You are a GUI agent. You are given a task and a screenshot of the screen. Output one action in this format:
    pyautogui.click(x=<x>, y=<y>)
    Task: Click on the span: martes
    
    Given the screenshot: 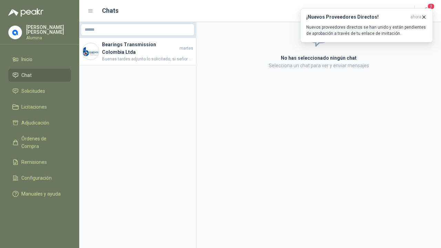 What is the action you would take?
    pyautogui.click(x=186, y=48)
    